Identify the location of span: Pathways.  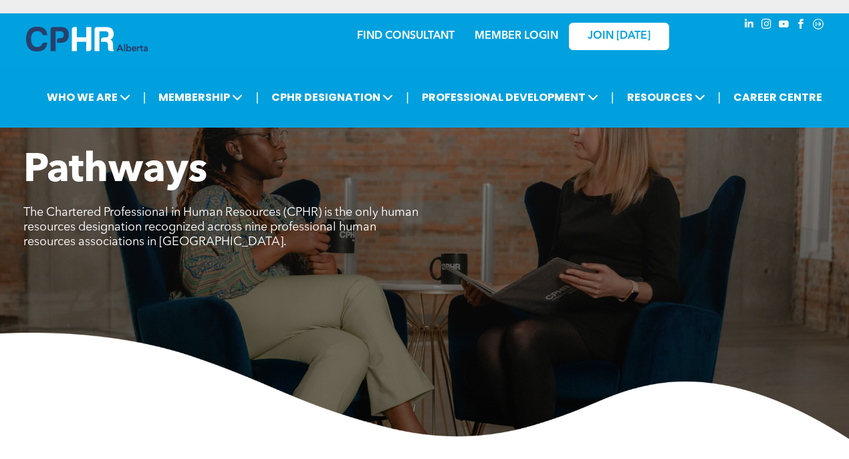
(115, 171).